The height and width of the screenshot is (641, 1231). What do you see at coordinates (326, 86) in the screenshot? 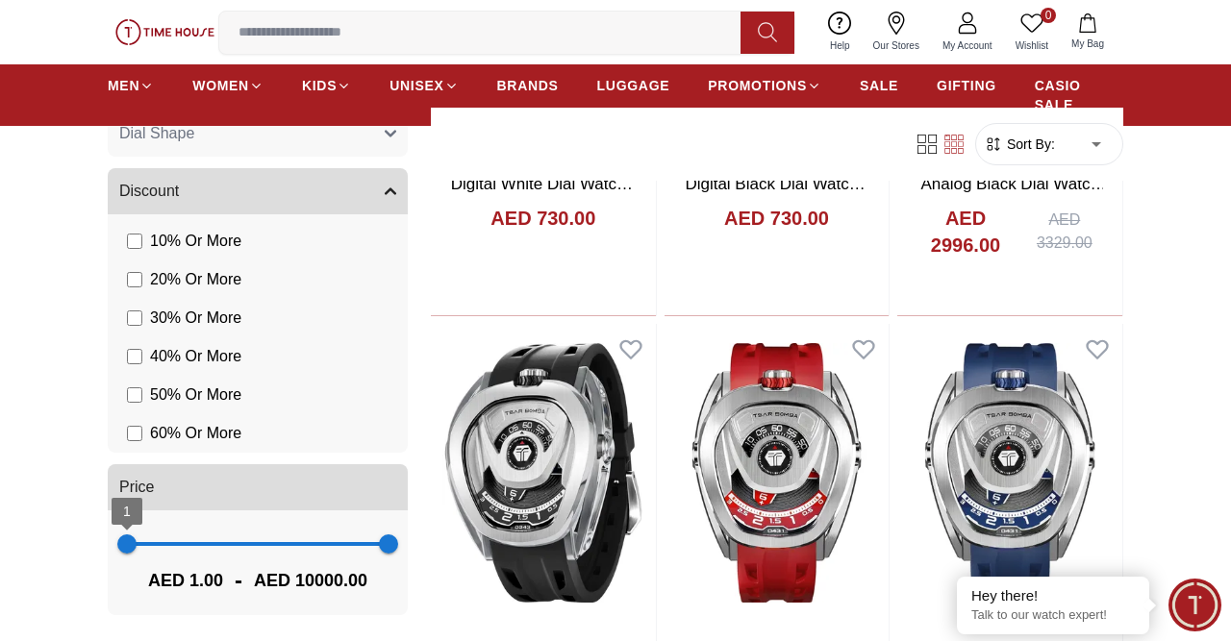
I see `a: KIDS` at bounding box center [326, 86].